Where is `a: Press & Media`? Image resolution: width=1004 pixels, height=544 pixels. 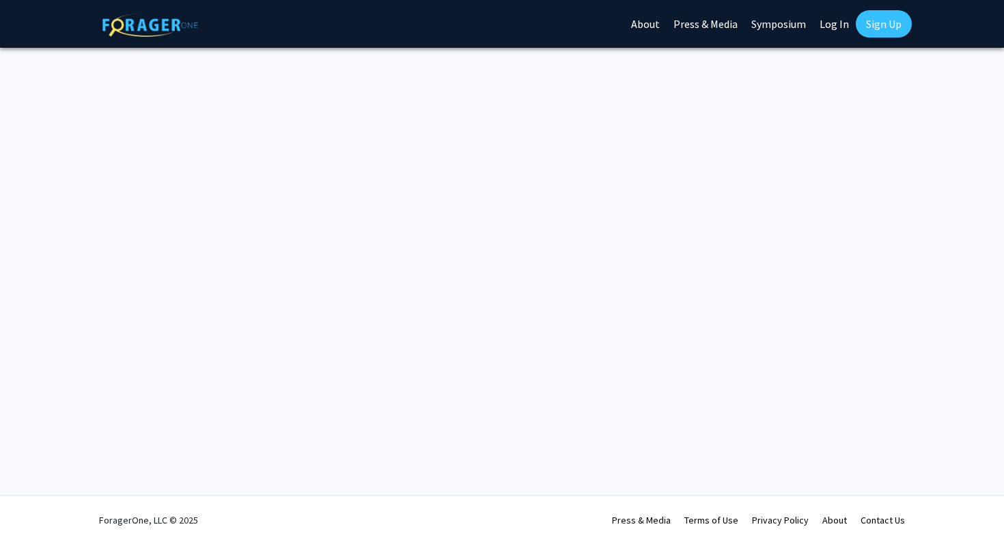
a: Press & Media is located at coordinates (641, 520).